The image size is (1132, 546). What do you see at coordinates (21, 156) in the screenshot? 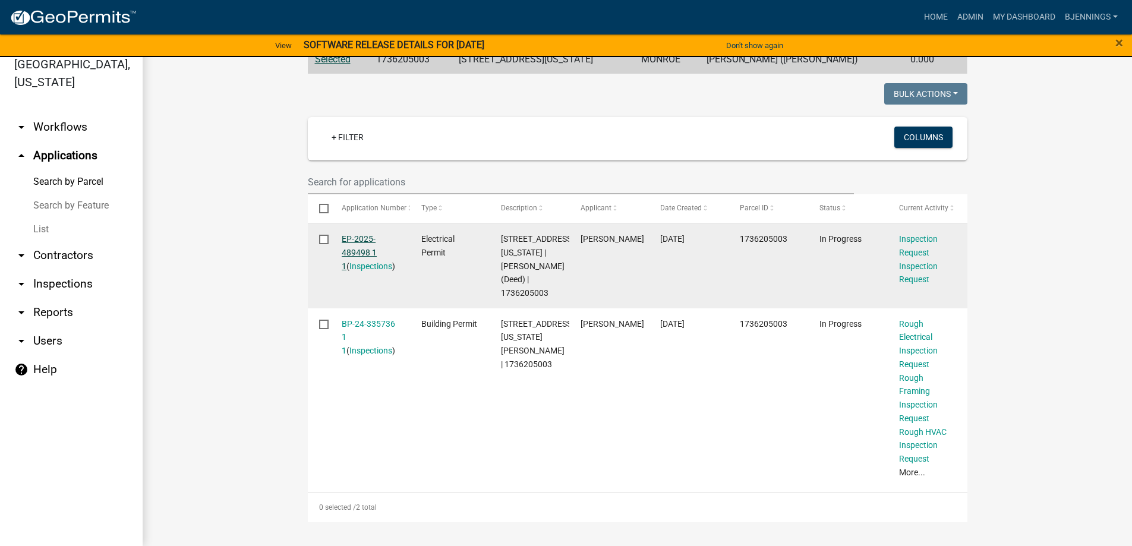
I see `i: arrow_drop_up` at bounding box center [21, 156].